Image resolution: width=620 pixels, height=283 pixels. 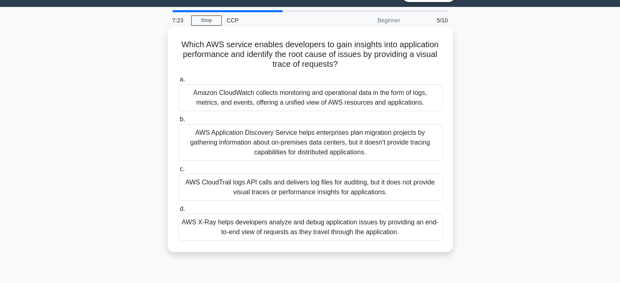 I want to click on h5: Which AWS service enables developers to gain insights into application performance and identify t..., so click(x=310, y=55).